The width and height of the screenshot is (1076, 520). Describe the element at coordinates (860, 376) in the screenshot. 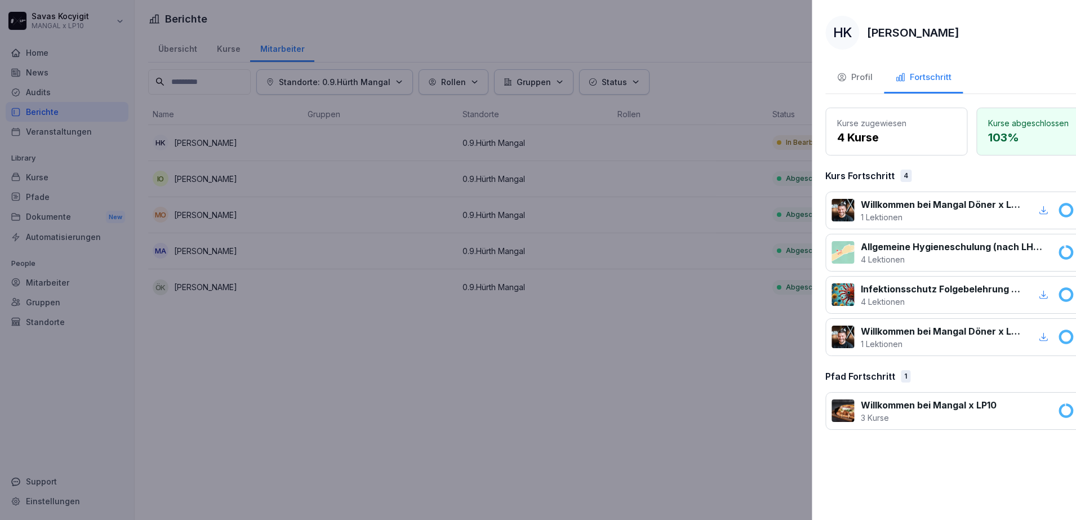

I see `p: Pfad Fortschritt` at that location.